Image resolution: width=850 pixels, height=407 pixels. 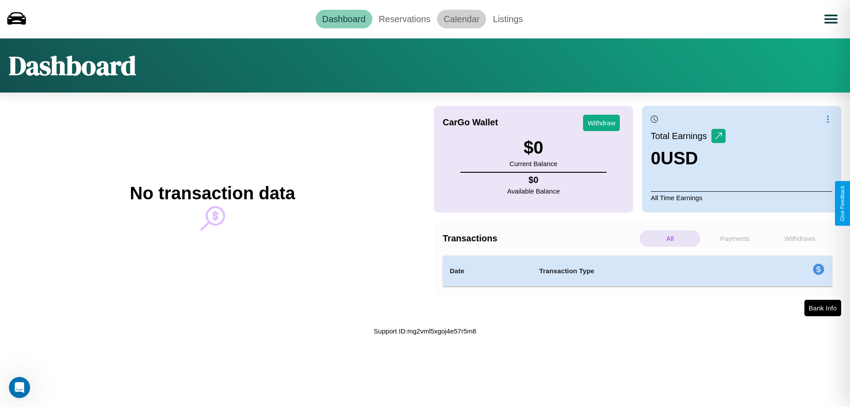 What do you see at coordinates (741, 197) in the screenshot?
I see `p: All Time Earnings` at bounding box center [741, 197].